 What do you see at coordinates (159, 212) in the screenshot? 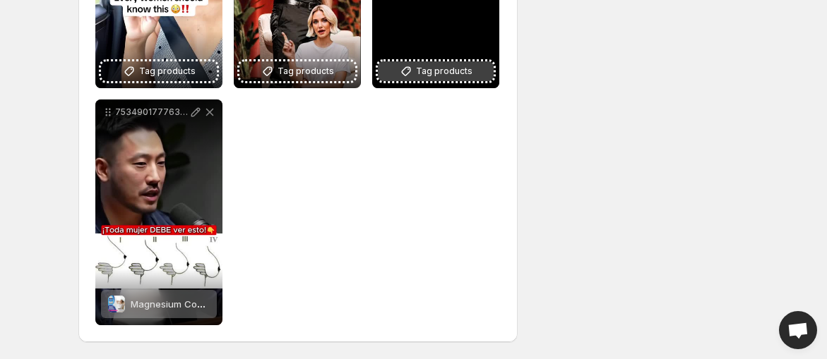
I see `div: 7534901777632595213Magnesium Complex – 8 Essential Forms for Daily Wellness | Vegan, Gluten-Free ...` at bounding box center [159, 212].